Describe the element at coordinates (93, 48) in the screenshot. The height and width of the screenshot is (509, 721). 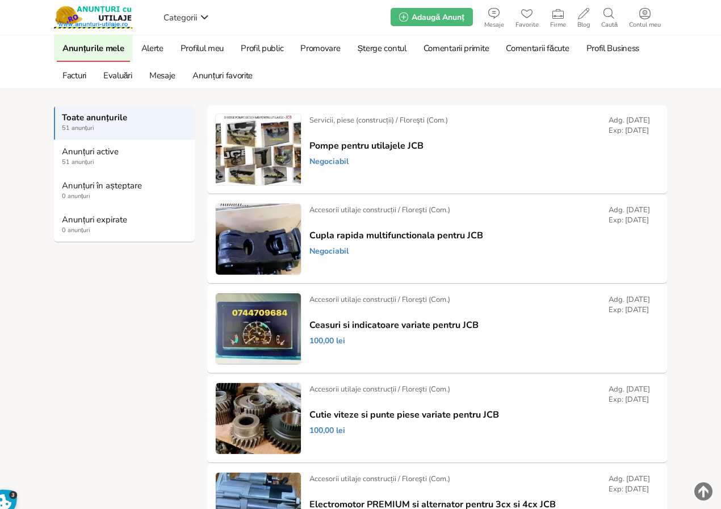
I see `a: Anunțurile mele` at that location.